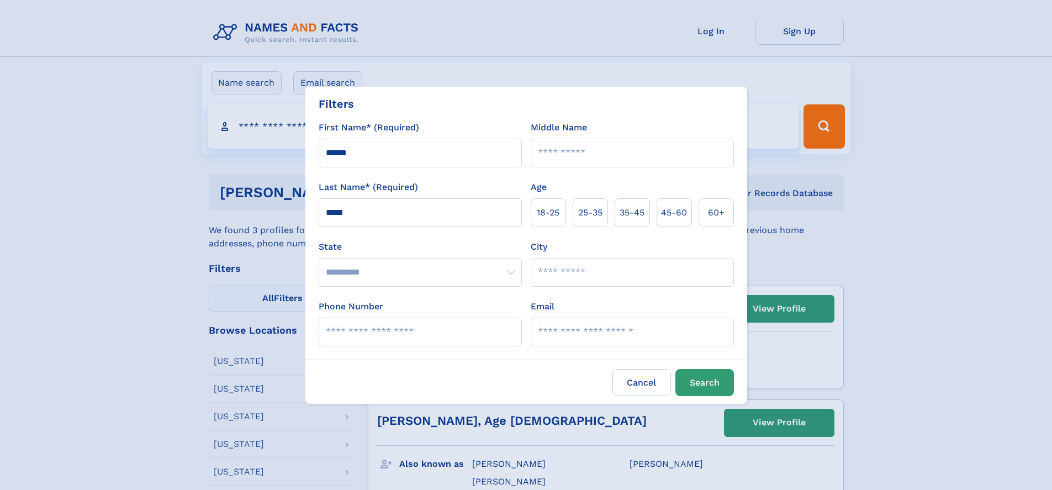  Describe the element at coordinates (369, 128) in the screenshot. I see `label: First Name* (Required)` at that location.